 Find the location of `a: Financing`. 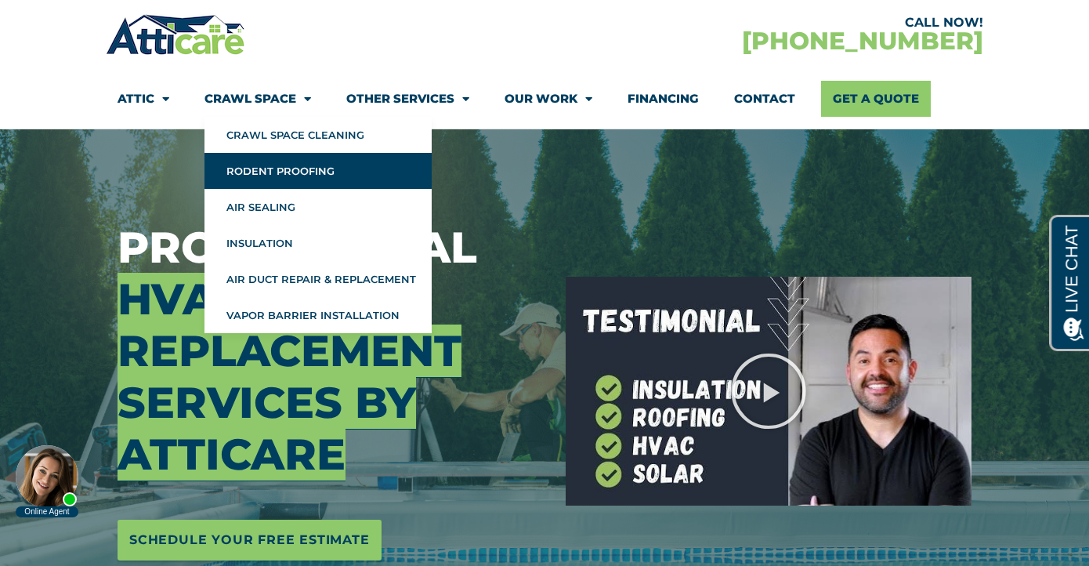

a: Financing is located at coordinates (663, 99).